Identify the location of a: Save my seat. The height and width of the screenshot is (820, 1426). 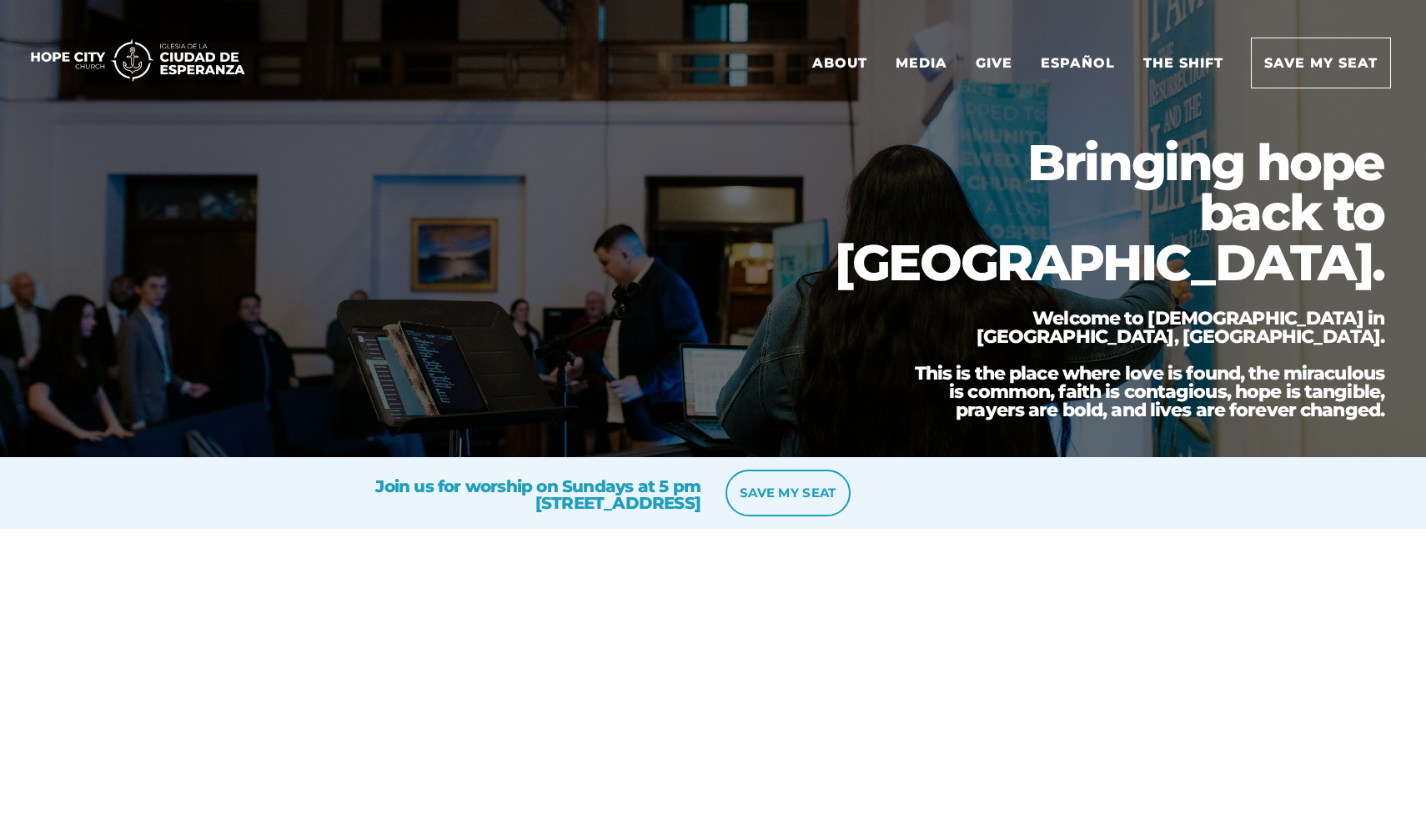
(1321, 63).